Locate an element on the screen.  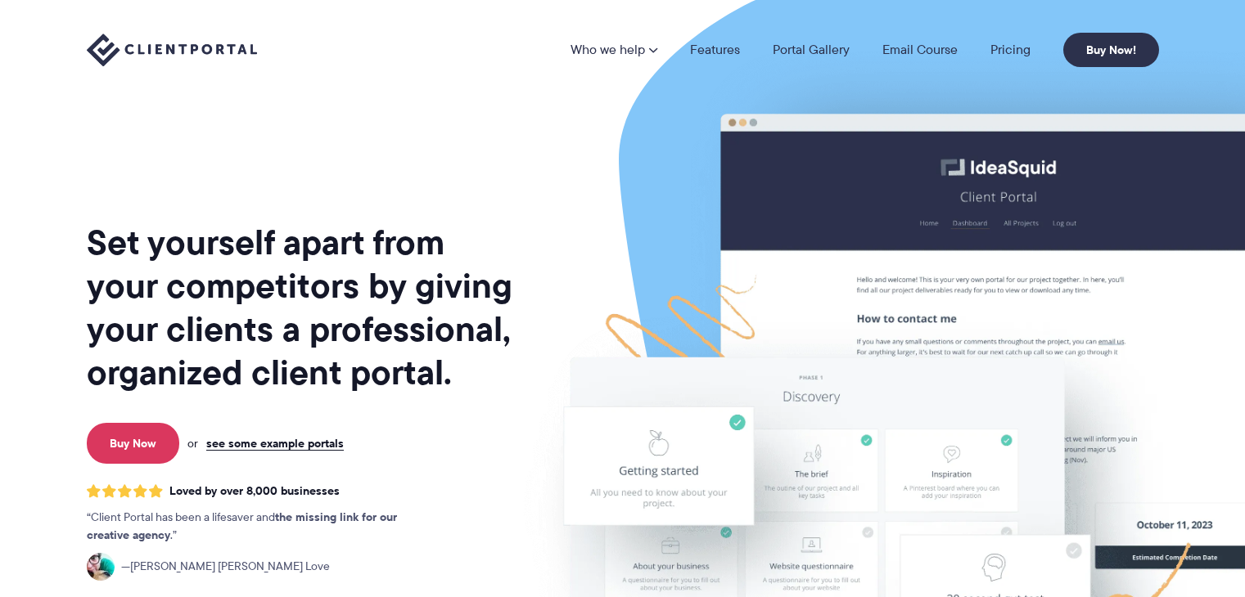
p: Client Portal has been a lifesaver and . is located at coordinates (259, 527).